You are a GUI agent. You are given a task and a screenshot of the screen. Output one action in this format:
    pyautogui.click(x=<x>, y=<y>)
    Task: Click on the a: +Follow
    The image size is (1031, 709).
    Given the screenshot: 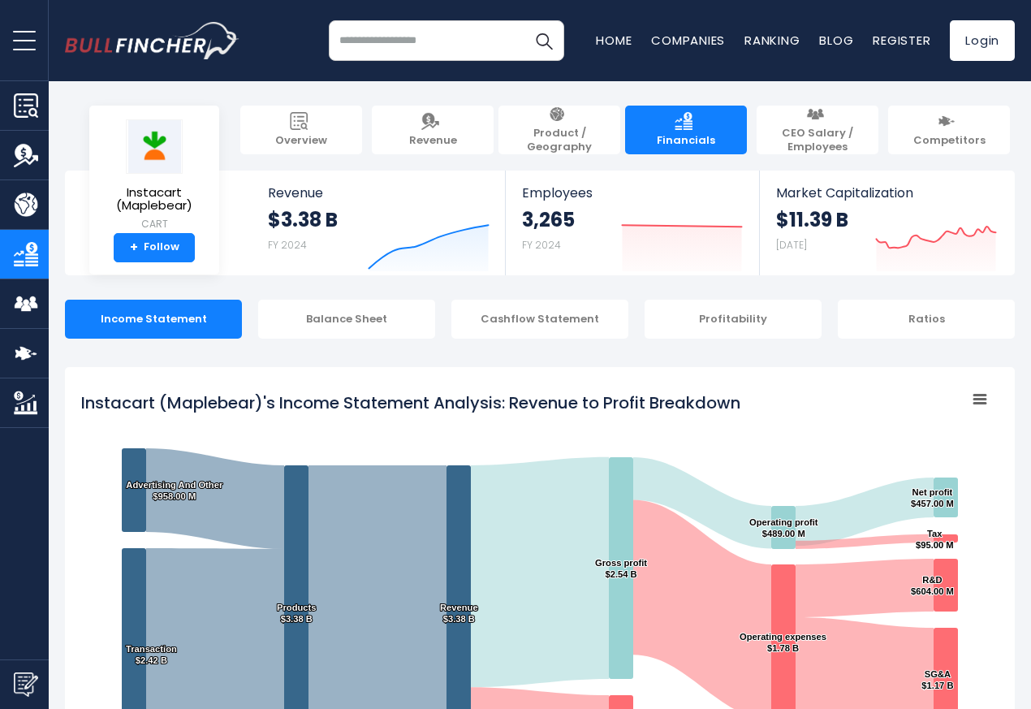 What is the action you would take?
    pyautogui.click(x=154, y=248)
    